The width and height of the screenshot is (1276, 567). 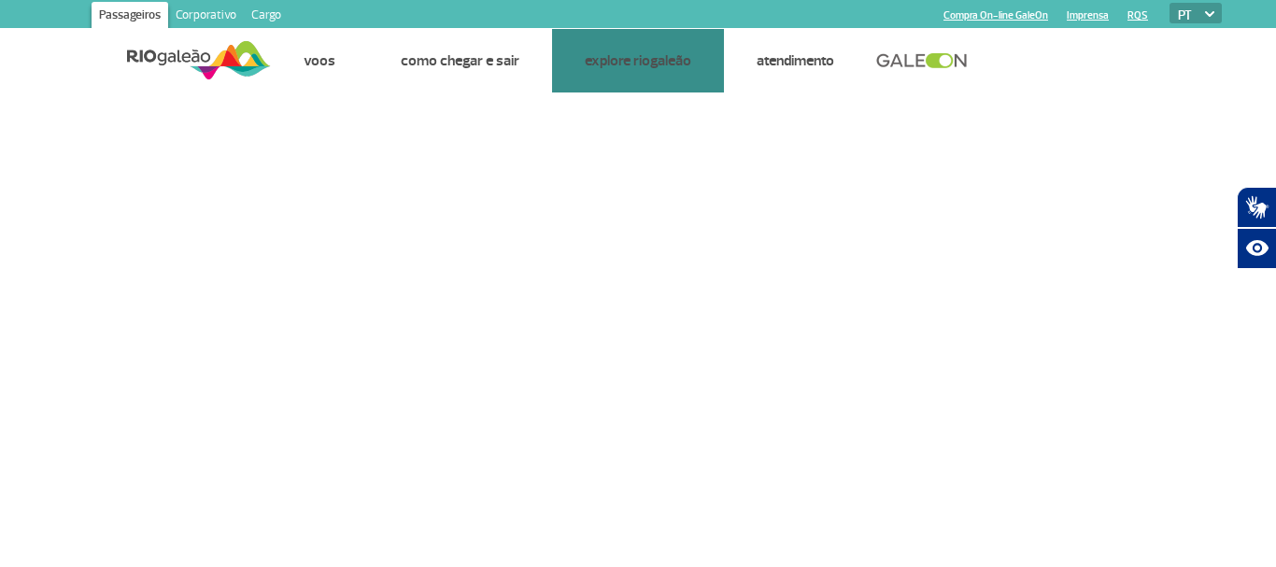 I want to click on a: Corporativo, so click(x=206, y=17).